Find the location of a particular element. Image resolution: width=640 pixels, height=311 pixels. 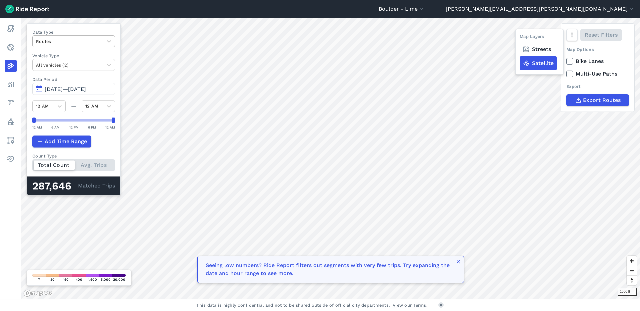

div: 287,646 is located at coordinates (55, 186).